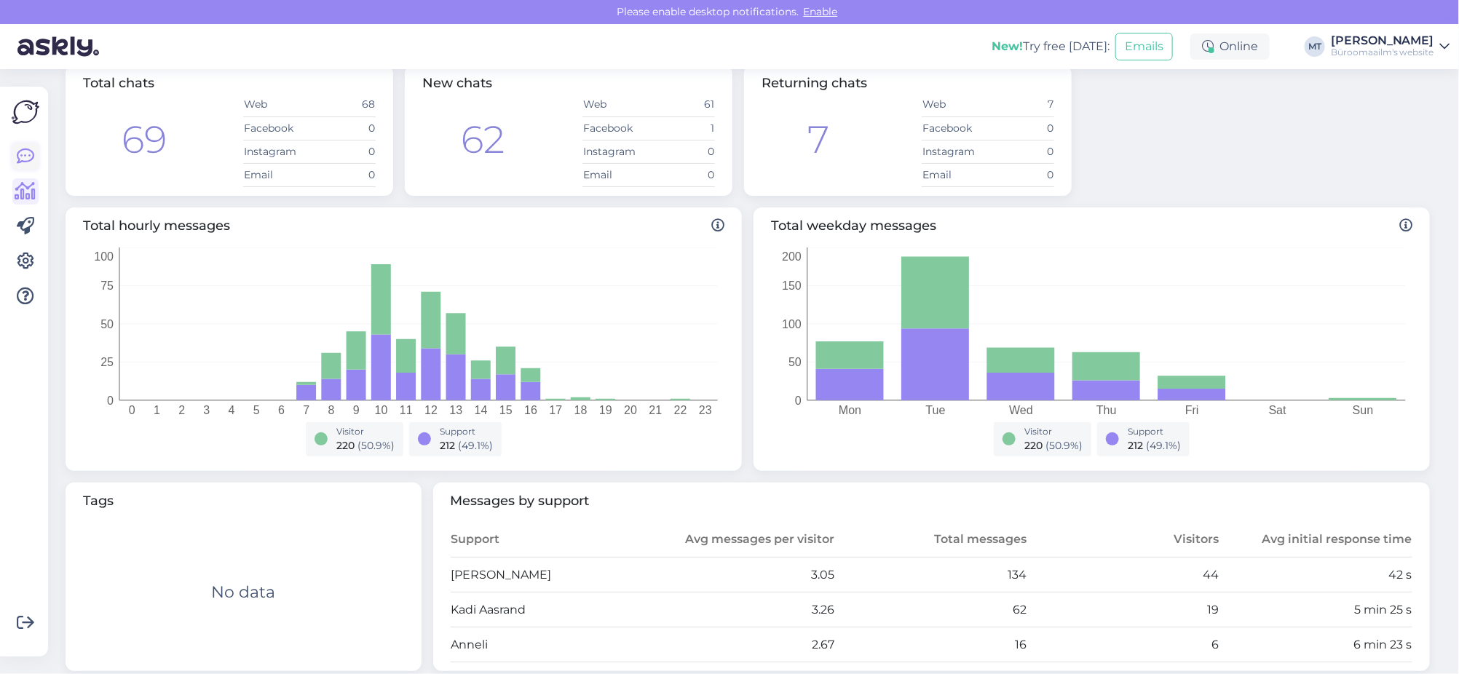  Describe the element at coordinates (681, 105) in the screenshot. I see `td: 61` at that location.